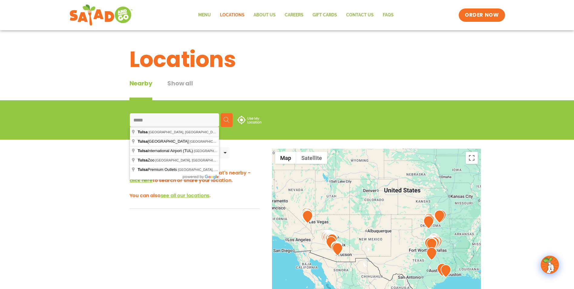 This screenshot has height=289, width=574. I want to click on a: Locations, so click(232, 15).